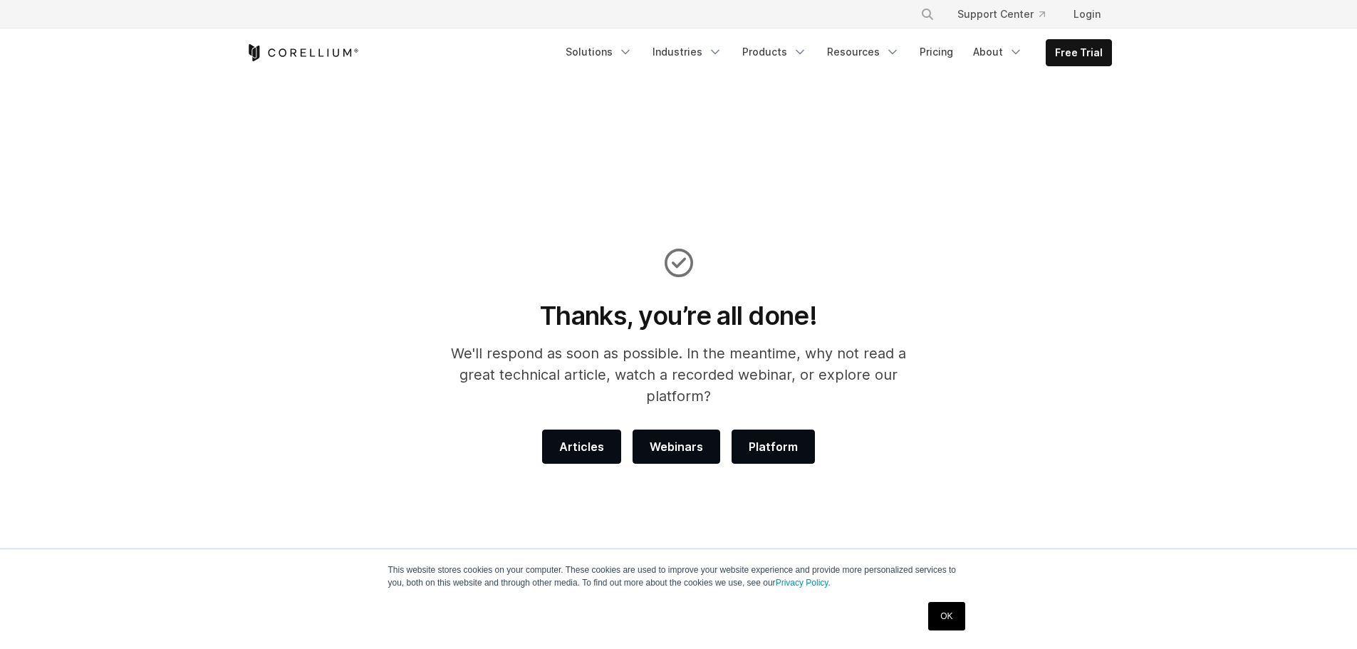  What do you see at coordinates (946, 616) in the screenshot?
I see `a: OK` at bounding box center [946, 616].